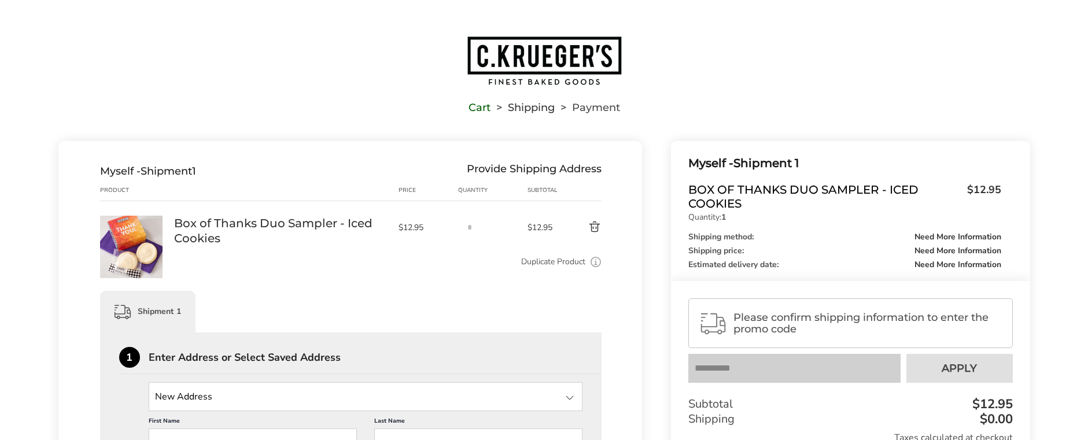 This screenshot has width=1088, height=440. Describe the element at coordinates (365, 397) in the screenshot. I see `input: State` at that location.